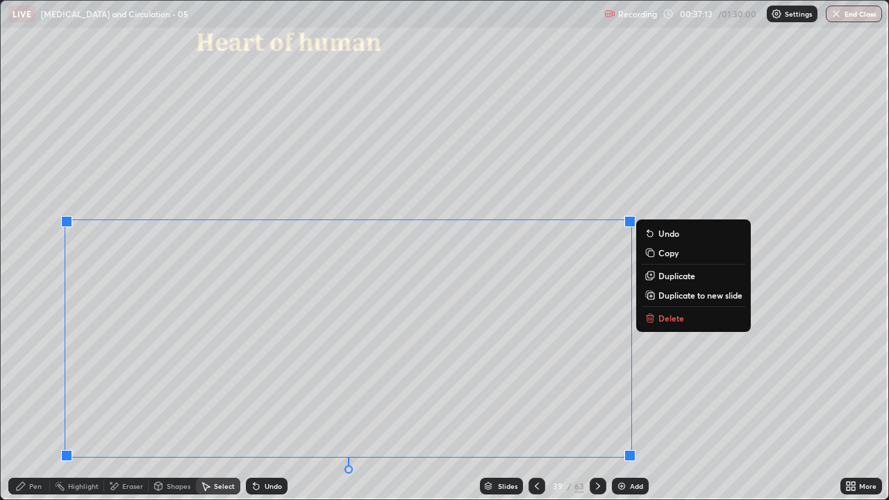  What do you see at coordinates (693, 253) in the screenshot?
I see `button: Copy` at bounding box center [693, 253].